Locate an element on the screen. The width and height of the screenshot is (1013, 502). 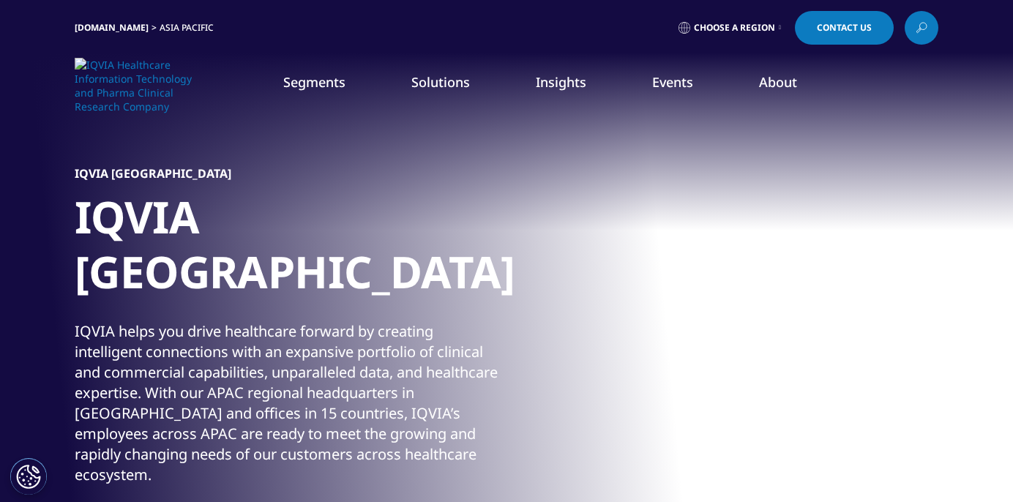
div: IQVIA helps you drive healthcare forward by creating intelligent connections with an expansive po... is located at coordinates (288, 403).